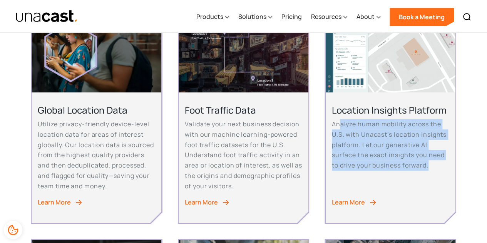  I want to click on a: Pricing, so click(291, 17).